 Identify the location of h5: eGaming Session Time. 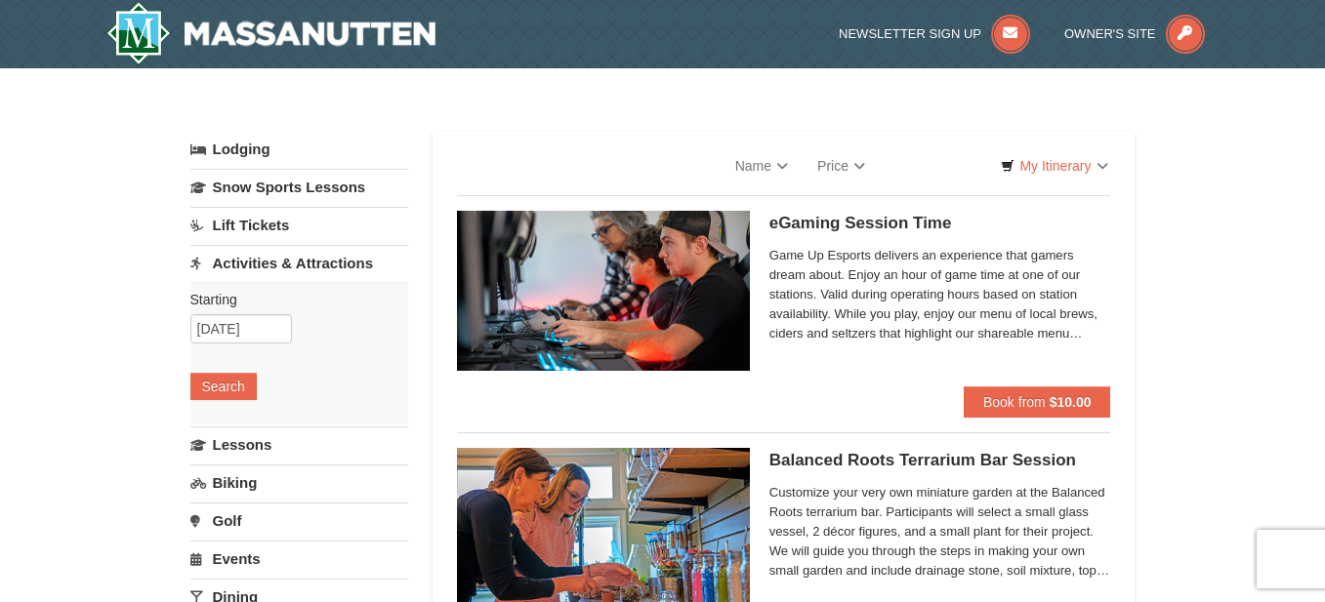
(940, 224).